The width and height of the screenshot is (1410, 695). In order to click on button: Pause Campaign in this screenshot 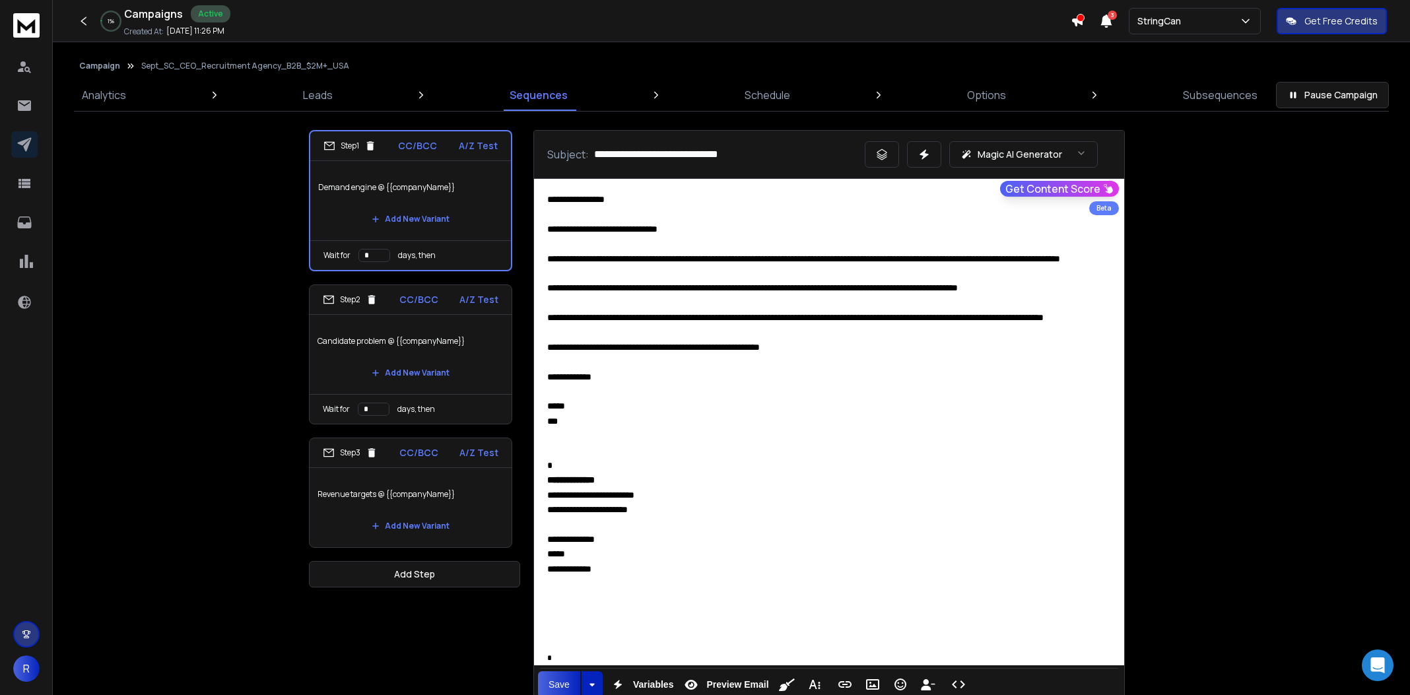, I will do `click(1332, 95)`.